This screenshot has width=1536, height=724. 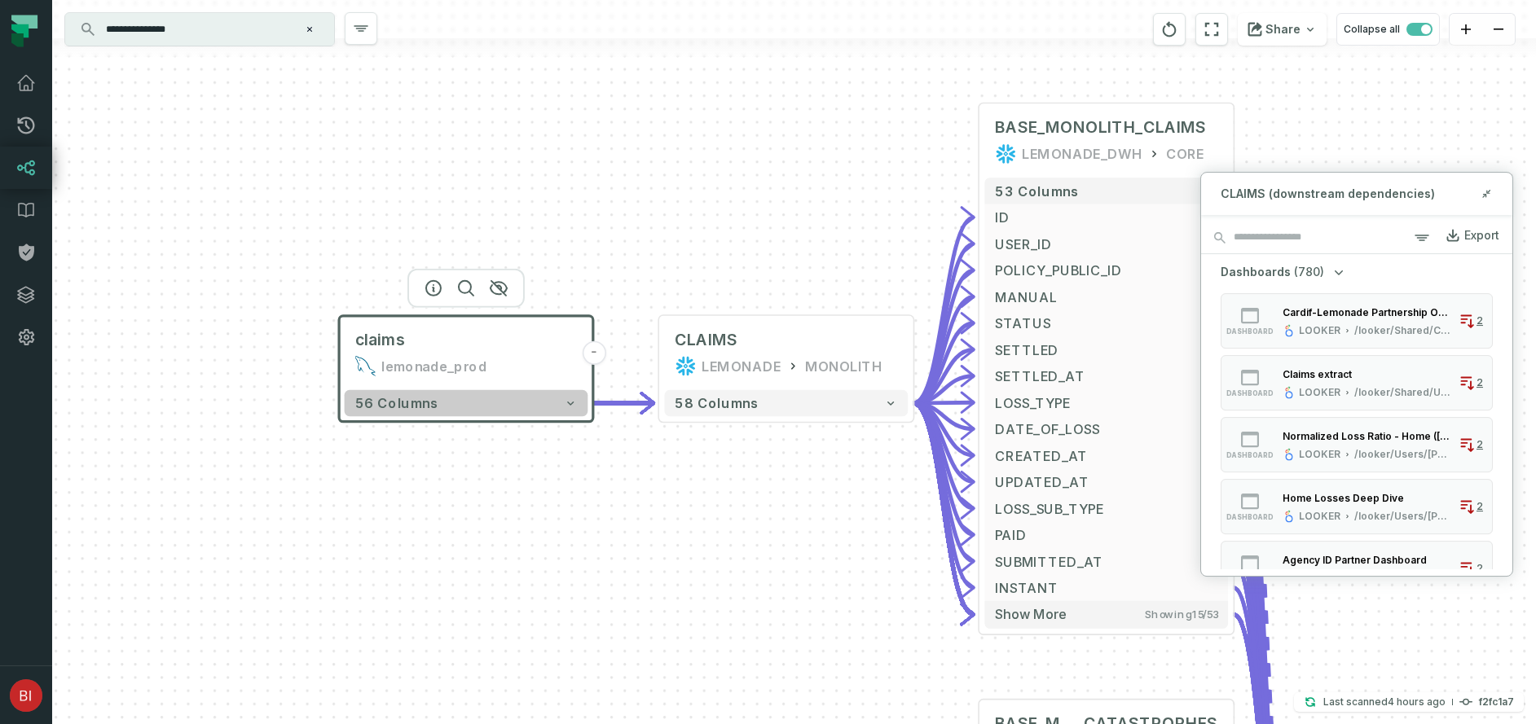 What do you see at coordinates (1106, 271) in the screenshot?
I see `span: POLICY_PUBLIC_ID` at bounding box center [1106, 271].